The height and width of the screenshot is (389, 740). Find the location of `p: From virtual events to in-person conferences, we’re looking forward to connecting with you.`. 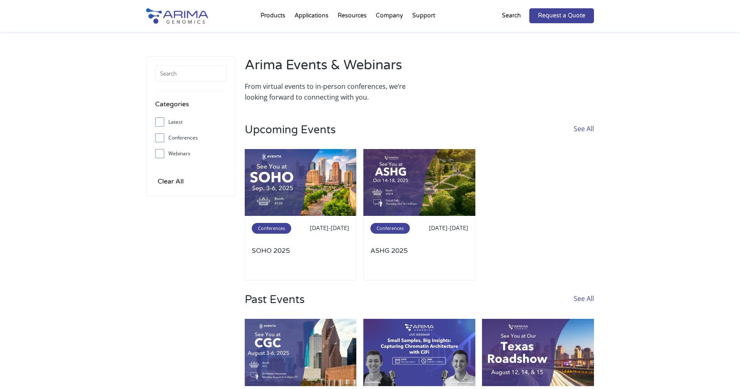

p: From virtual events to in-person conferences, we’re looking forward to connecting with you. is located at coordinates (330, 92).